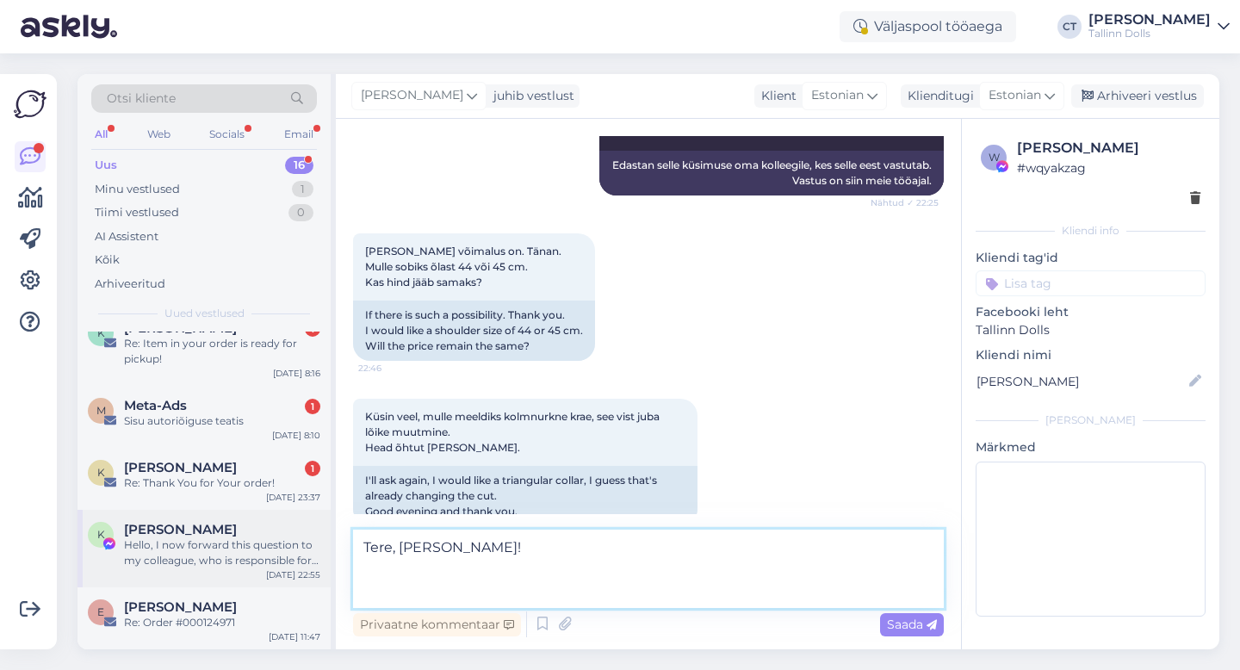  What do you see at coordinates (1108, 168) in the screenshot?
I see `div: # wqyakzag` at bounding box center [1108, 168].